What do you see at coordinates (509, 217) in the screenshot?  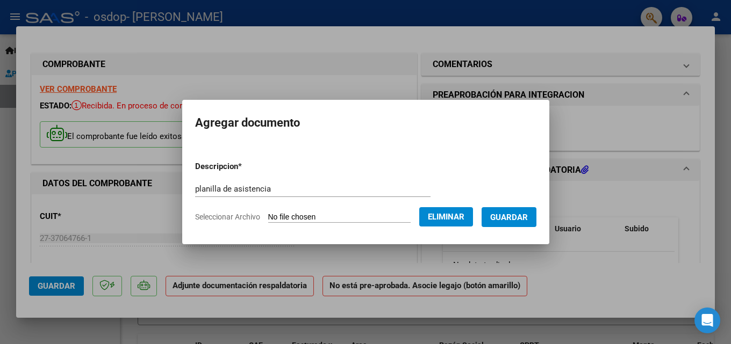 I see `button: Guardar` at bounding box center [509, 217].